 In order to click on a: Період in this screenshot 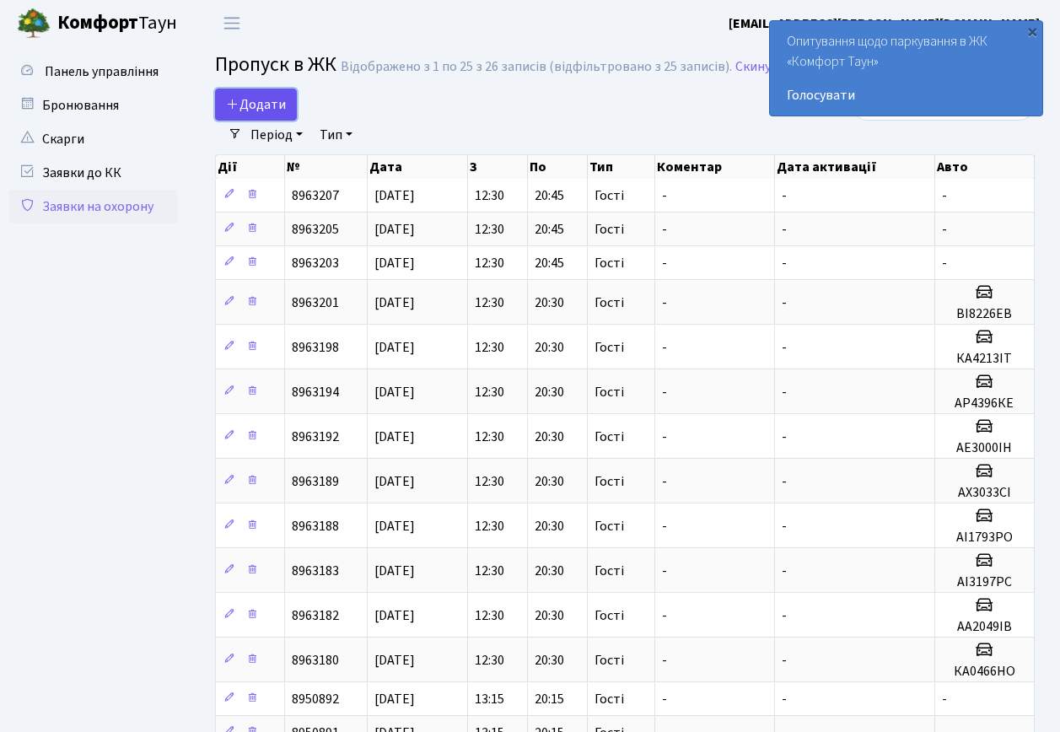, I will do `click(277, 135)`.